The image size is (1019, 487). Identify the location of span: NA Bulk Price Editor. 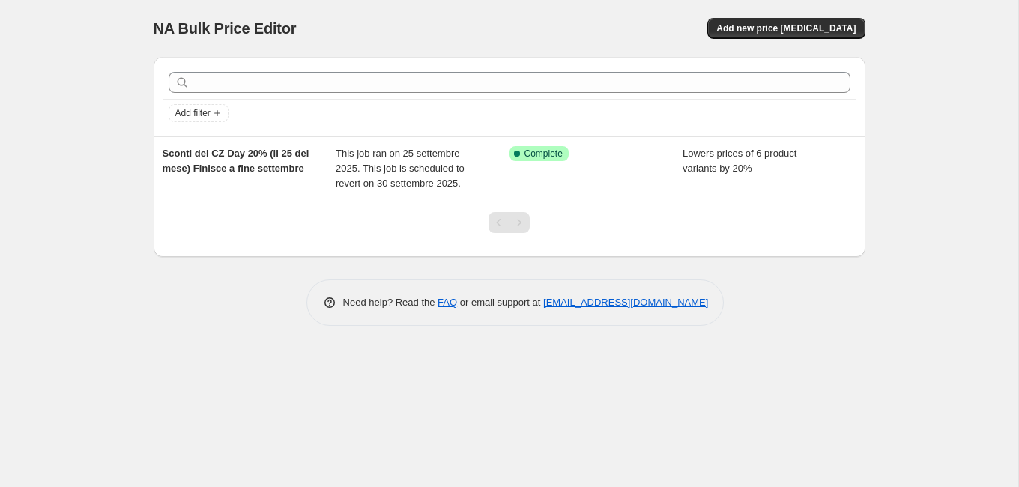
(225, 28).